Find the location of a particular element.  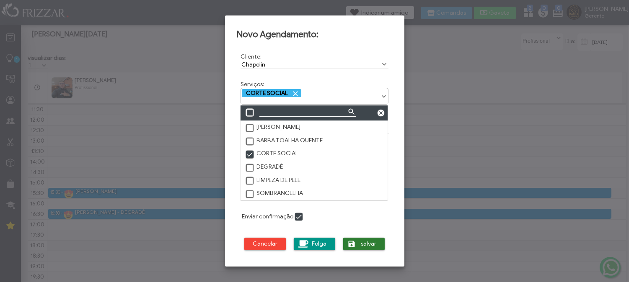

span: salvar is located at coordinates (369, 244).